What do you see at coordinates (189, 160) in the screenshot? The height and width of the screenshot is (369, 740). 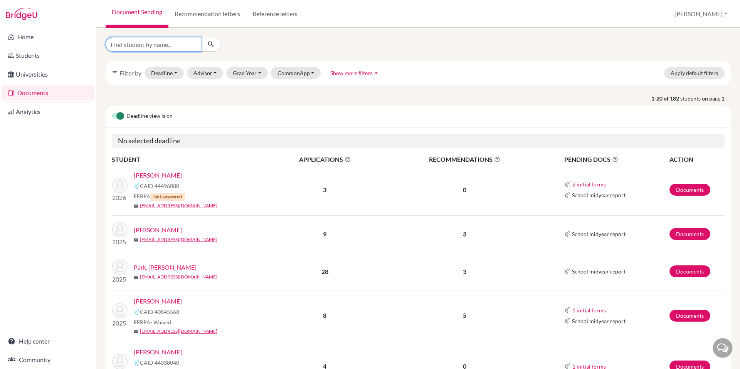 I see `th: STUDENT` at bounding box center [189, 160].